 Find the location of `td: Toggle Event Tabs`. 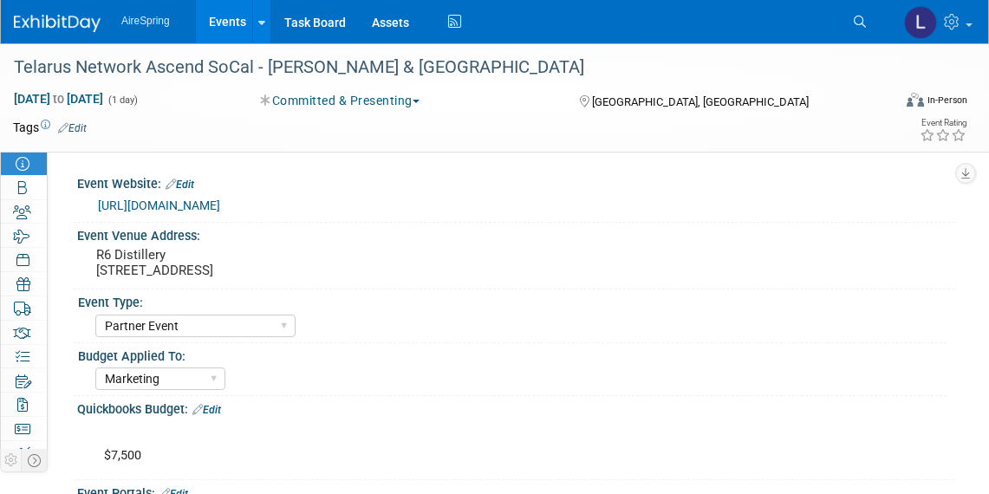

td: Toggle Event Tabs is located at coordinates (35, 460).